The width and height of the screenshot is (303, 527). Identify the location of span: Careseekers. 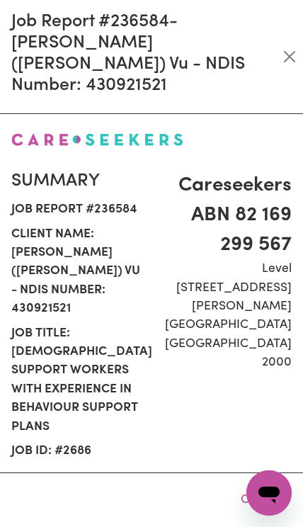
(226, 186).